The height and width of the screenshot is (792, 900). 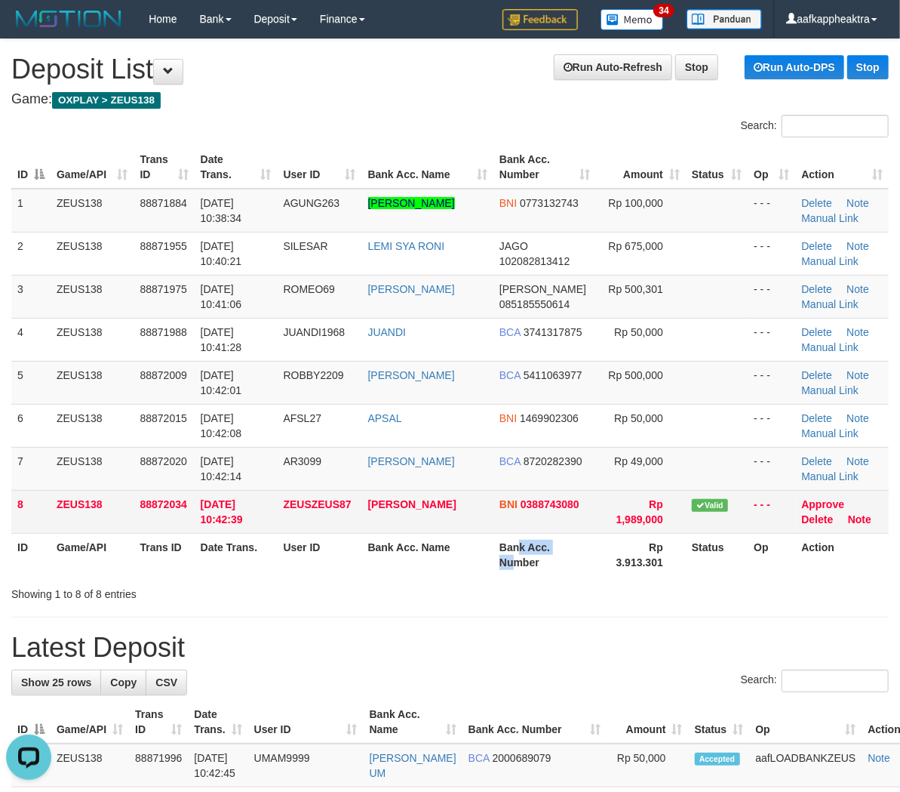 What do you see at coordinates (805, 721) in the screenshot?
I see `th: Op: activate to sort column ascending` at bounding box center [805, 721].